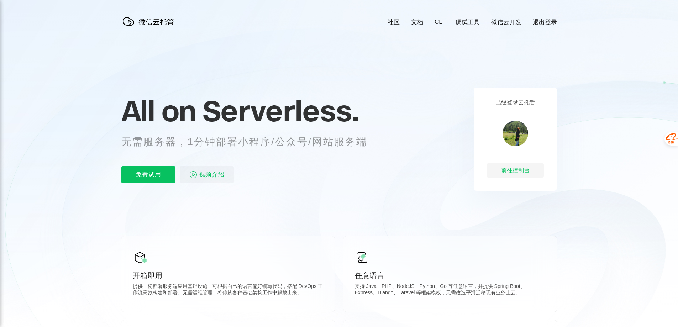  What do you see at coordinates (193, 175) in the screenshot?
I see `img: video_play.svg` at bounding box center [193, 175].